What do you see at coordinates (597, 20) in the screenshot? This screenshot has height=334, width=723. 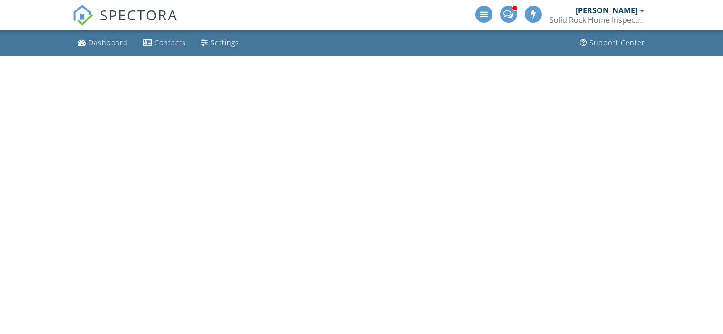 I see `div: Solid Rock Home Inspections` at bounding box center [597, 20].